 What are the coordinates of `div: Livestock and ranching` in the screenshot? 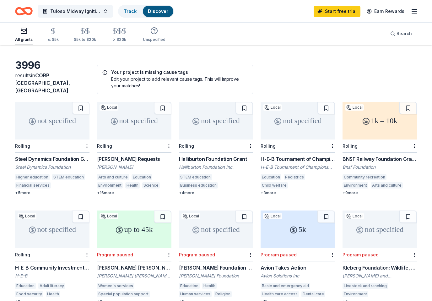 It's located at (365, 286).